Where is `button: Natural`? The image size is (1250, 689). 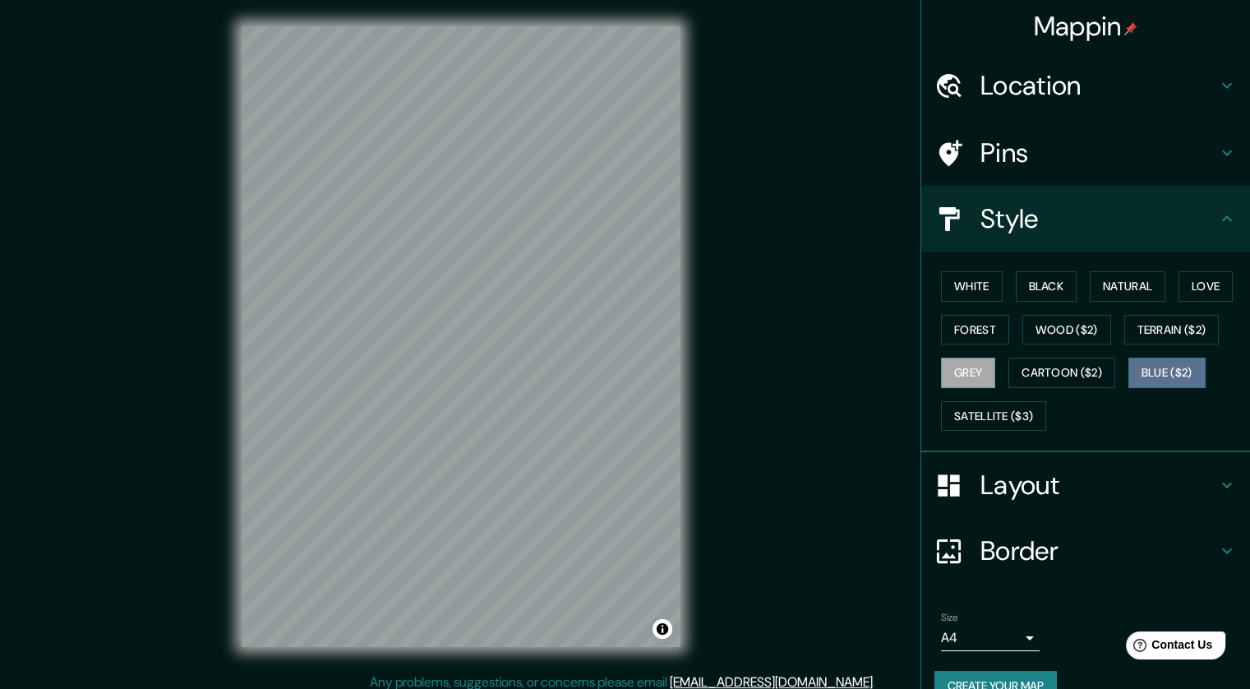 button: Natural is located at coordinates (1127, 286).